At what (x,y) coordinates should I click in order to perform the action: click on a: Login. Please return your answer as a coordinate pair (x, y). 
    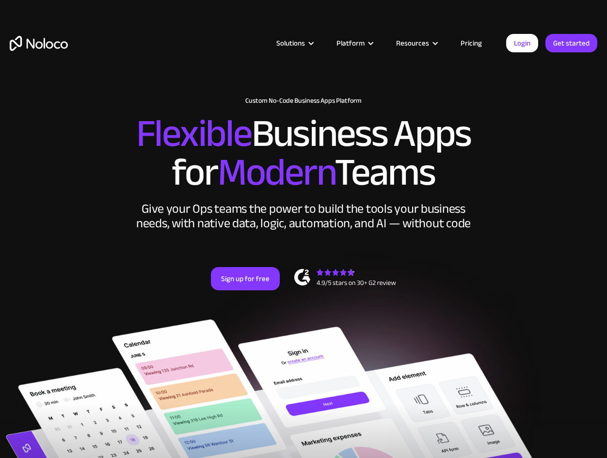
    Looking at the image, I should click on (522, 43).